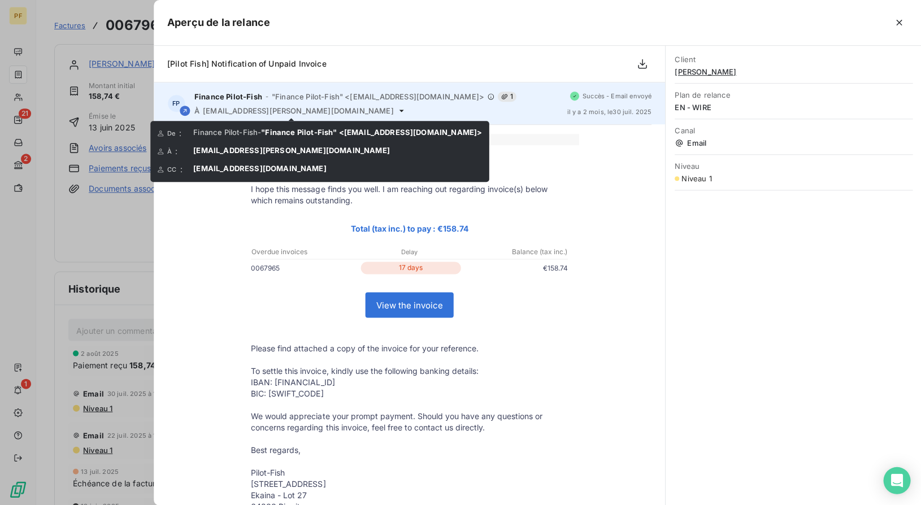  What do you see at coordinates (171, 133) in the screenshot?
I see `span: De` at bounding box center [171, 133].